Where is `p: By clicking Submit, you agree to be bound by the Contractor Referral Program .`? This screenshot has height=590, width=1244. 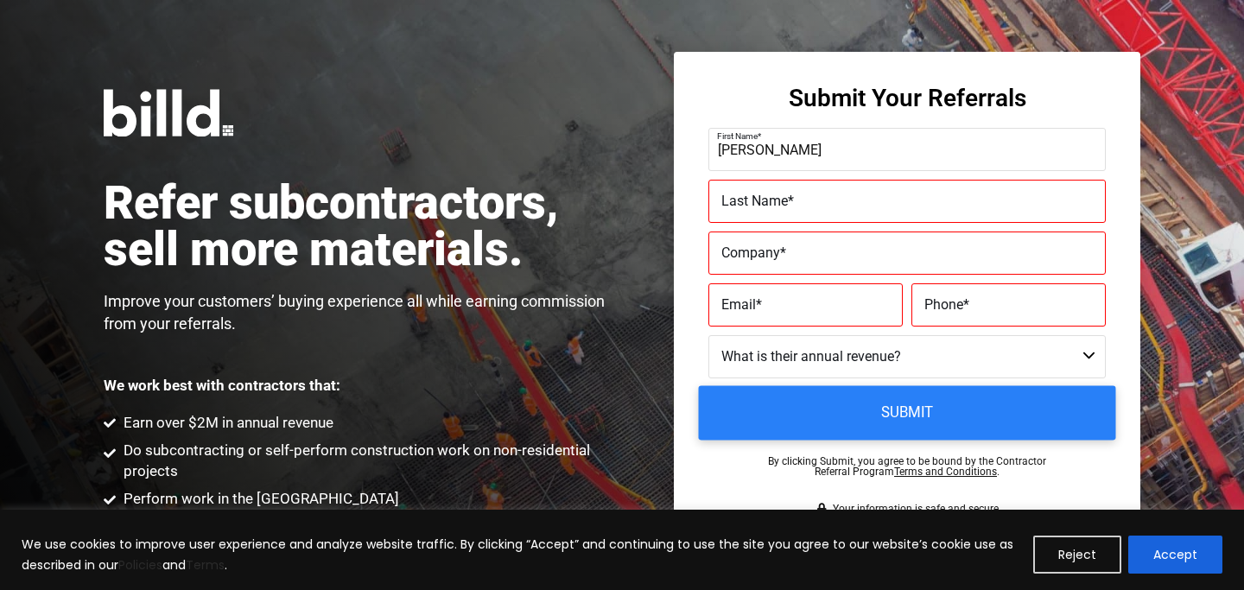
p: By clicking Submit, you agree to be bound by the Contractor Referral Program . is located at coordinates (907, 467).